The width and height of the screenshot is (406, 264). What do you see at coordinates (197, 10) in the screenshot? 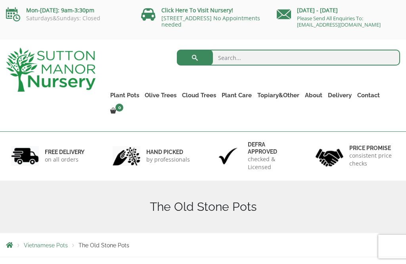
I see `a: Click Here To Visit Nursery!` at bounding box center [197, 10].